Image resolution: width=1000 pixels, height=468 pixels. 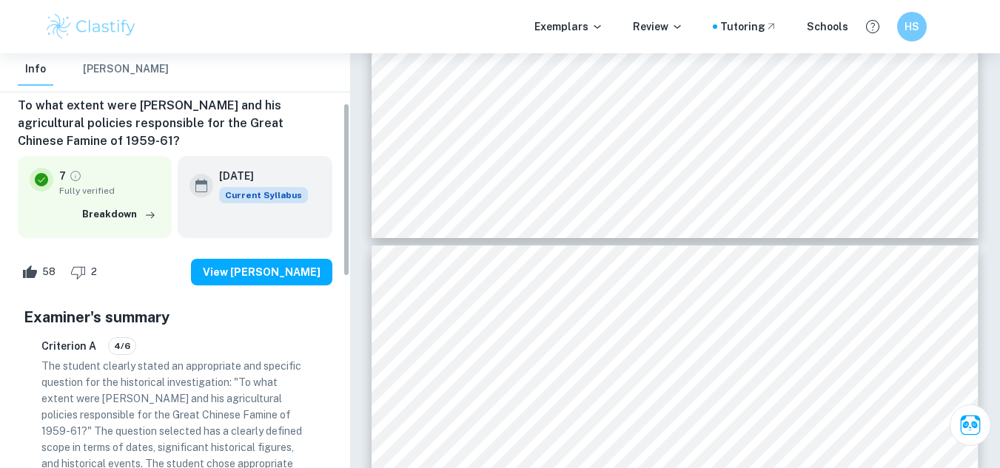 What do you see at coordinates (94, 272) in the screenshot?
I see `span: 2` at bounding box center [94, 272].